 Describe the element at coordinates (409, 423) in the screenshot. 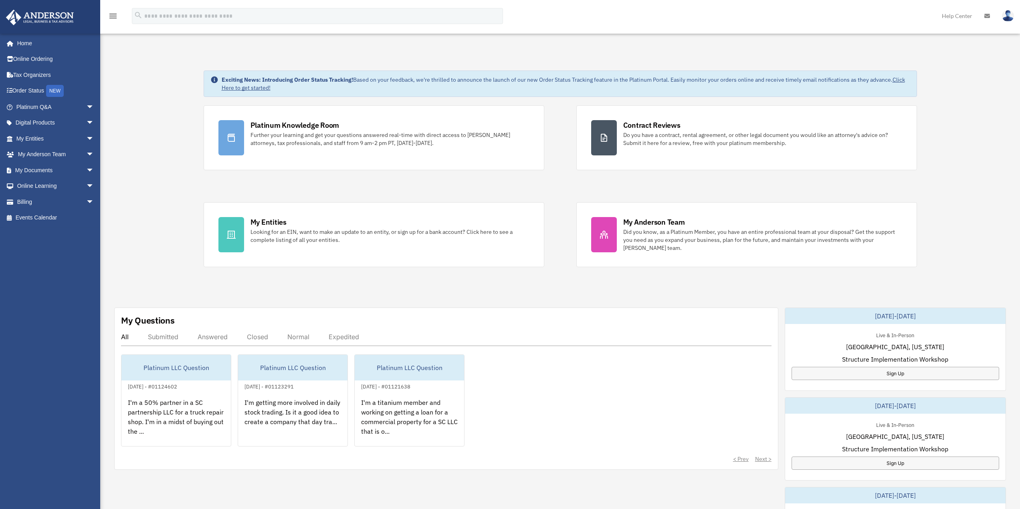

I see `div: I'm a titanium member and working on getting a loan for a commercial property for a SC LLC that i...` at that location.